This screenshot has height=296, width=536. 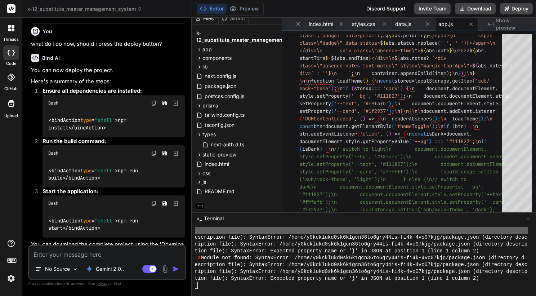 I want to click on span: '--bg', so click(x=420, y=141).